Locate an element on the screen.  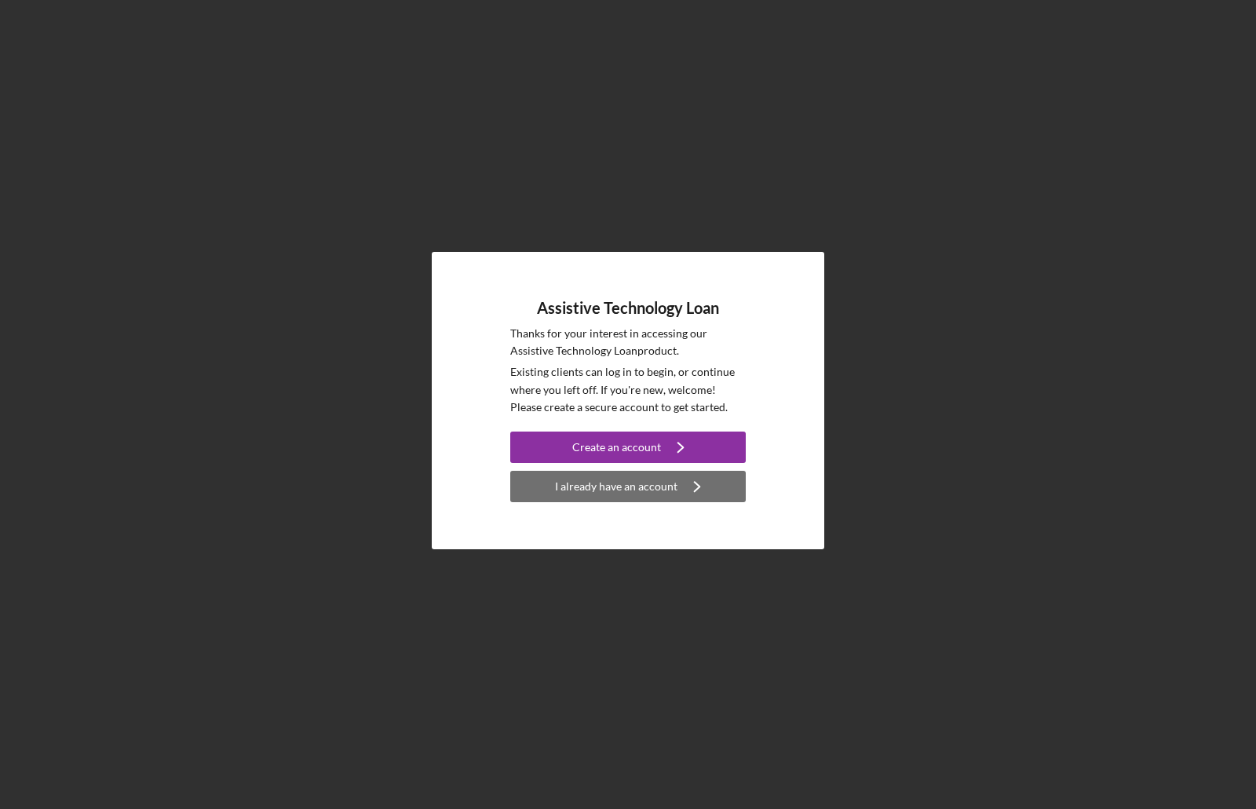
p: Existing clients can log in to begin, or continue where you left off. If you're new, welcome! Ple... is located at coordinates (628, 389).